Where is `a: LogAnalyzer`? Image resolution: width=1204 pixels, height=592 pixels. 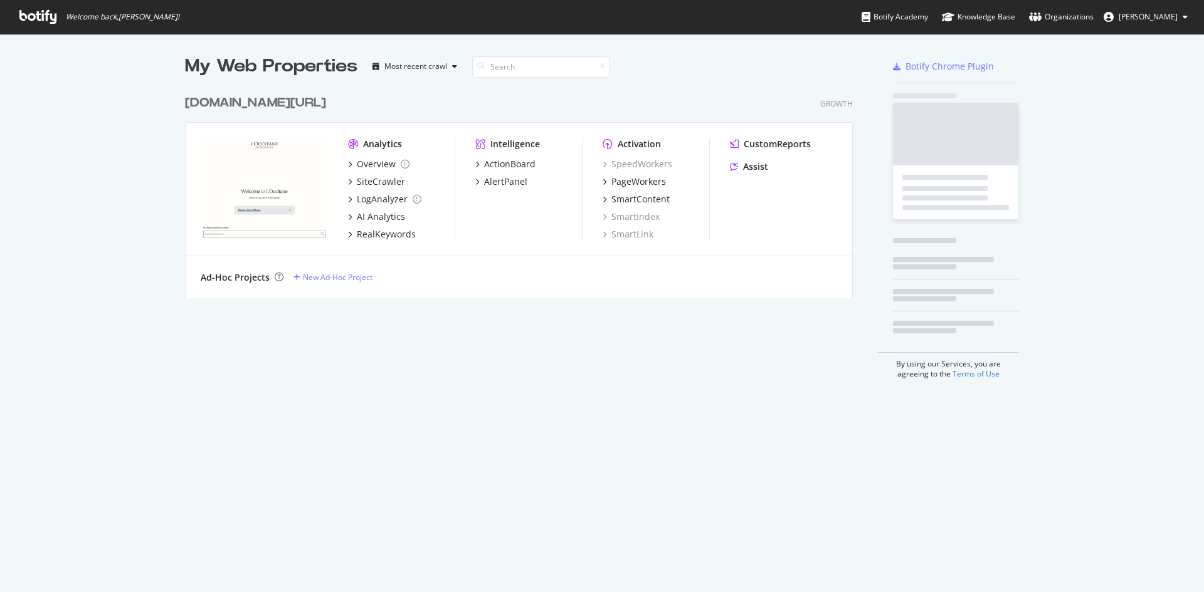 a: LogAnalyzer is located at coordinates (384, 199).